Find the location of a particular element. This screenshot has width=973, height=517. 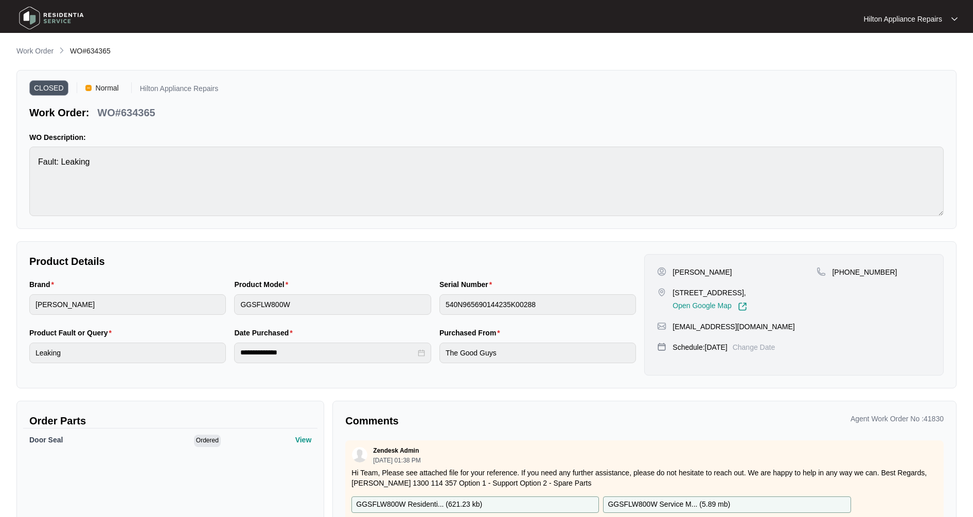

label: Purchased From is located at coordinates (472, 333).